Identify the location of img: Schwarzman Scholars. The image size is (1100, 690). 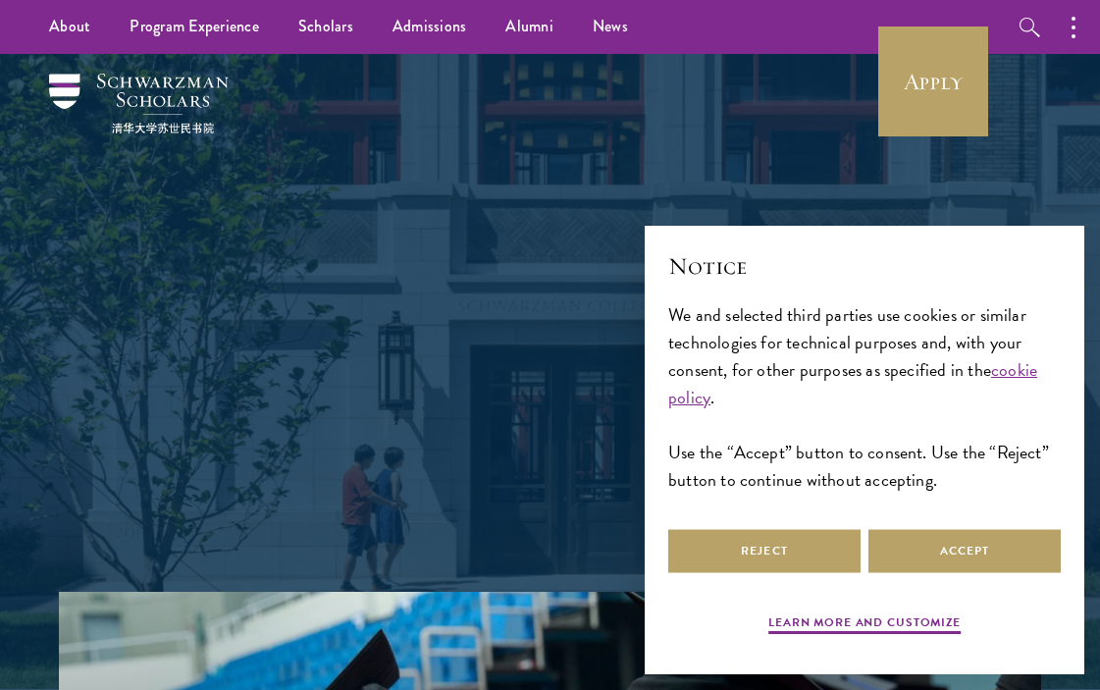
(138, 103).